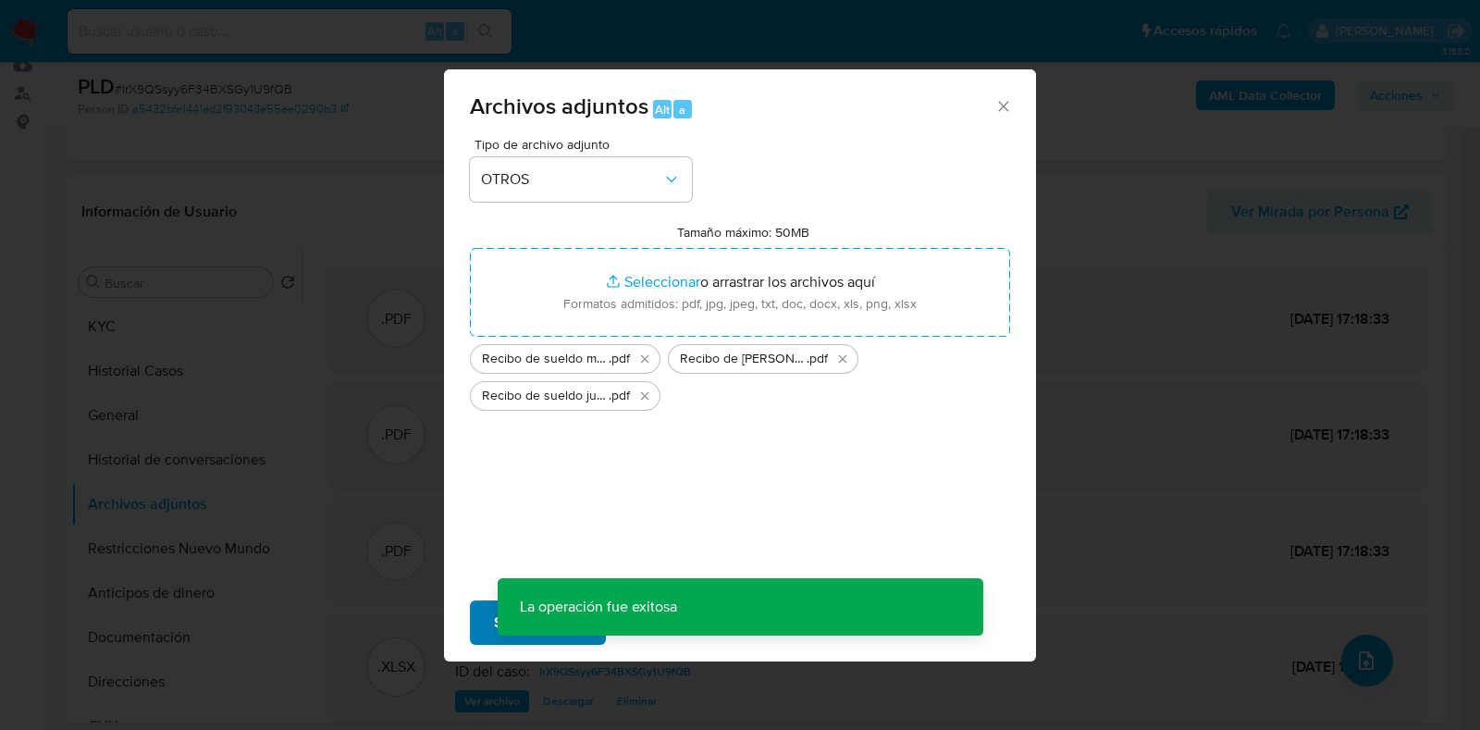 The width and height of the screenshot is (1480, 730). I want to click on button: Eliminar Recibo de sueldo junio 2025.pdf, so click(645, 396).